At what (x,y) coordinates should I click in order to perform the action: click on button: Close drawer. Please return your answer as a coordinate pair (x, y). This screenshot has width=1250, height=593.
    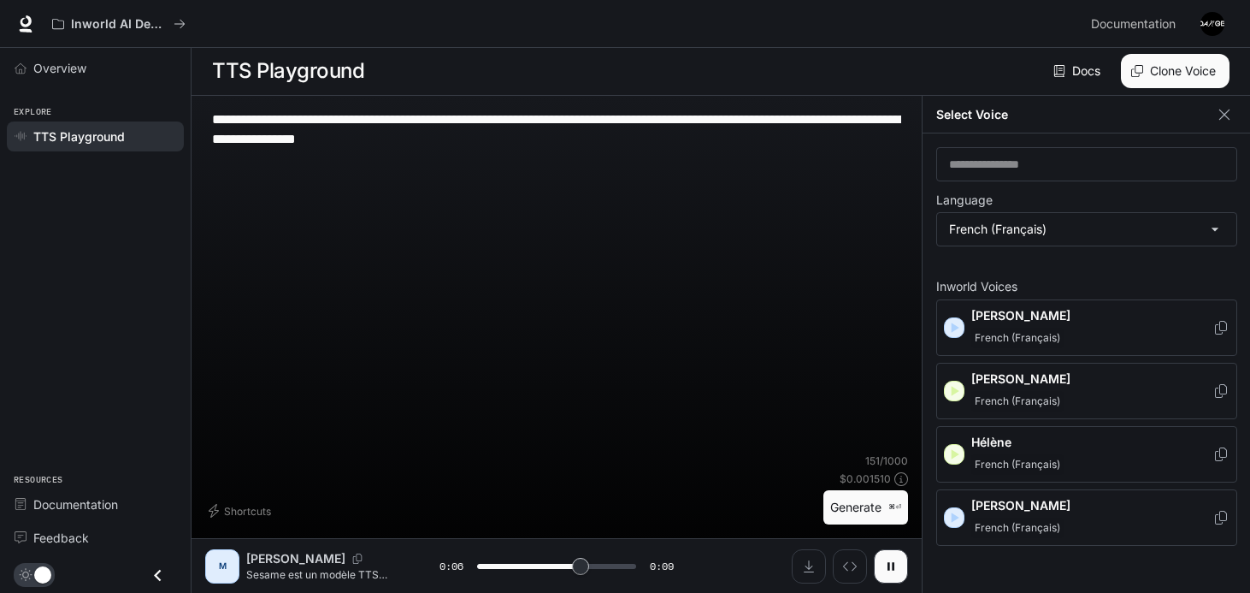
    Looking at the image, I should click on (157, 575).